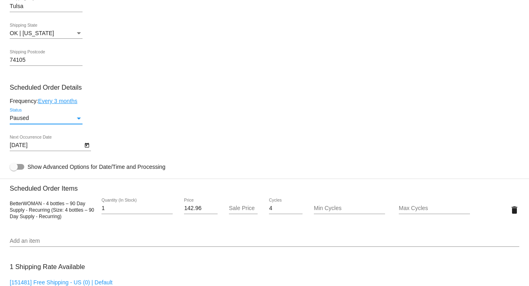 The image size is (529, 286). What do you see at coordinates (46, 146) in the screenshot?
I see `input: Next Occurrence Date` at bounding box center [46, 146].